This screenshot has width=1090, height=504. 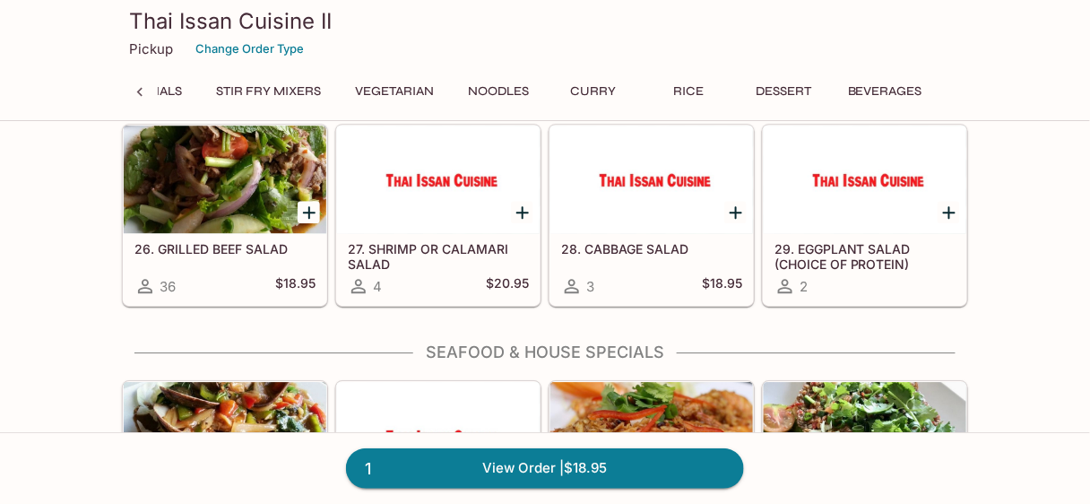 What do you see at coordinates (168, 286) in the screenshot?
I see `span: 36` at bounding box center [168, 286].